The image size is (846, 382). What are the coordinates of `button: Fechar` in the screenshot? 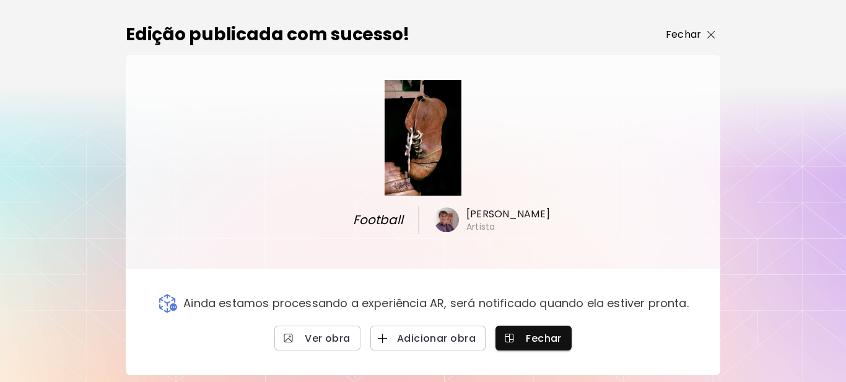 It's located at (533, 338).